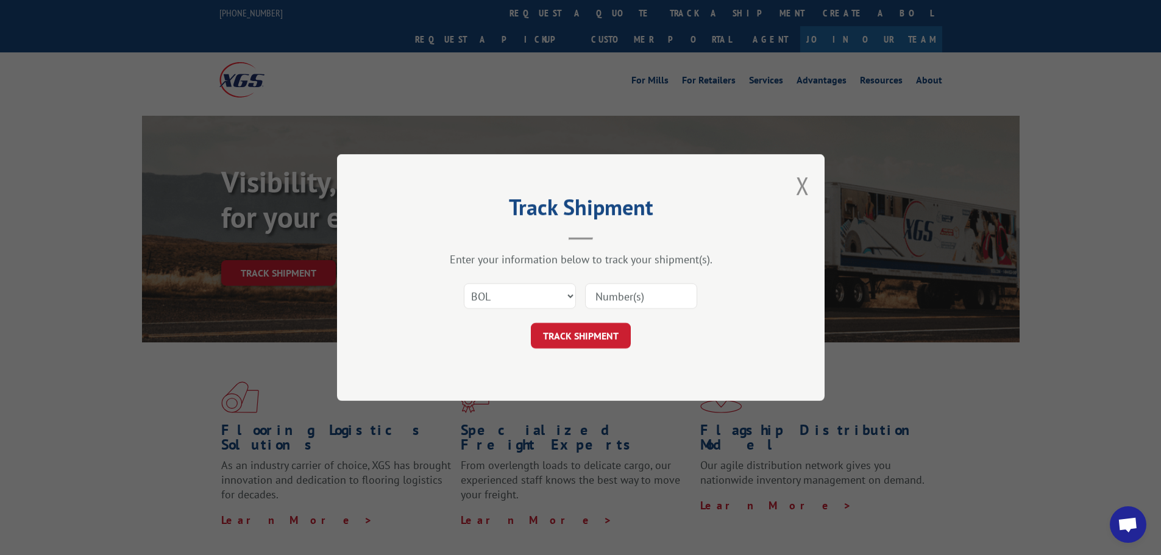 This screenshot has height=555, width=1161. Describe the element at coordinates (803, 185) in the screenshot. I see `button: Close modal` at that location.